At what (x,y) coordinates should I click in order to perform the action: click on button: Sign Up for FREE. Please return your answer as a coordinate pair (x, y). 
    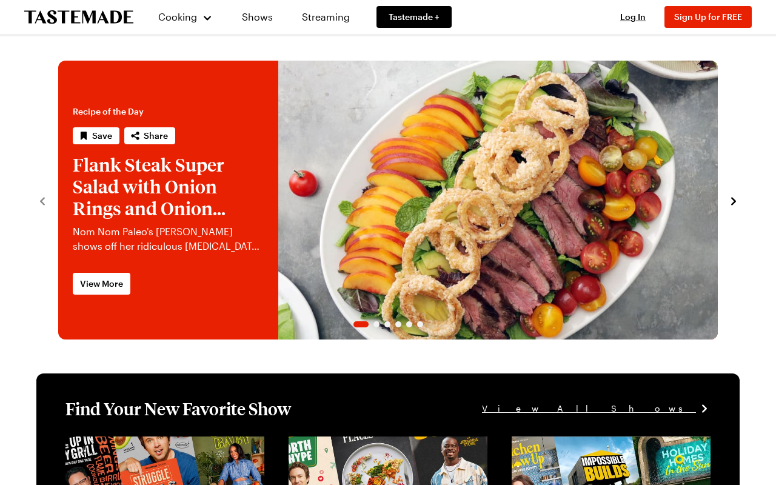
    Looking at the image, I should click on (708, 17).